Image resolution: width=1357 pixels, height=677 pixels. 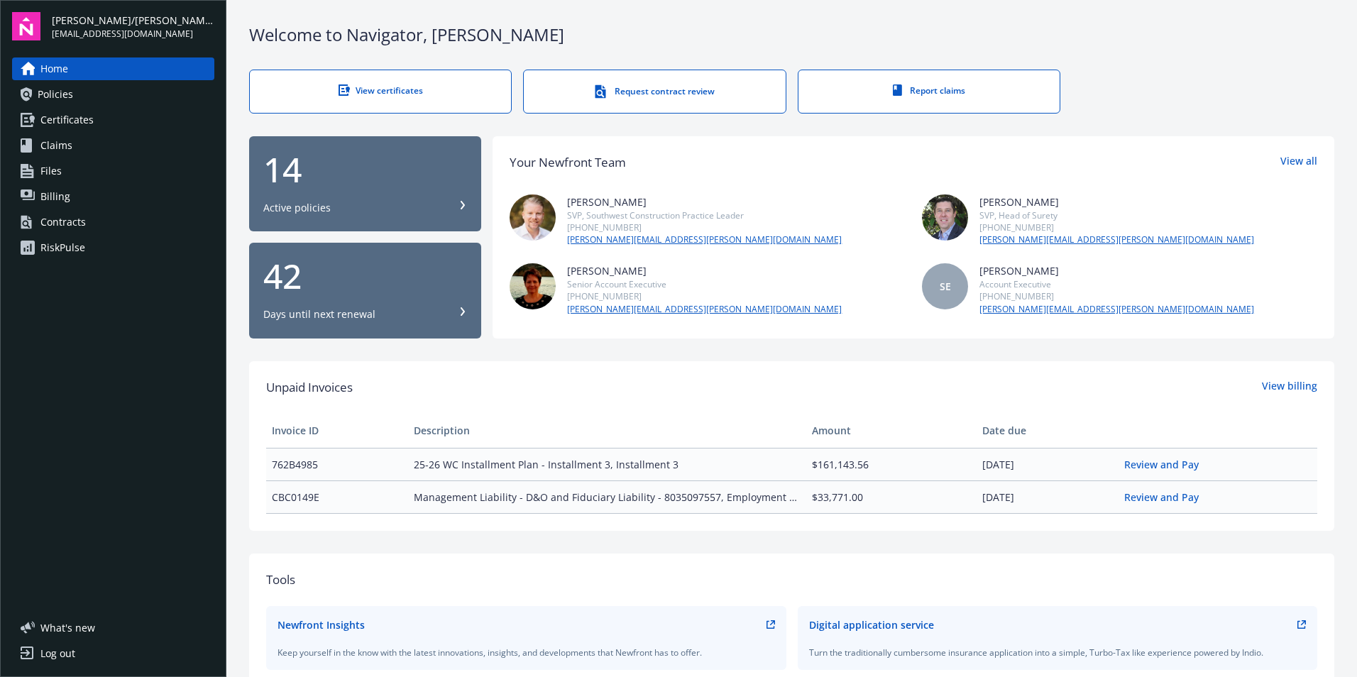 I want to click on span: Certificates, so click(x=67, y=120).